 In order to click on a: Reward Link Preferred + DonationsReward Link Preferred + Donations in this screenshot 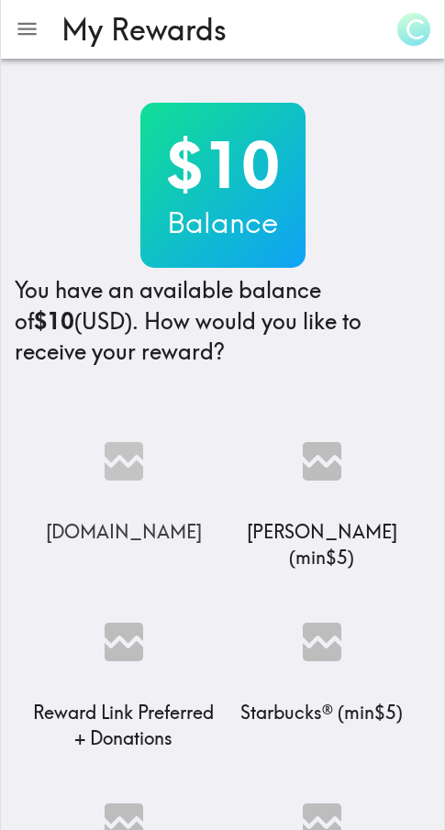, I will do `click(124, 668)`.